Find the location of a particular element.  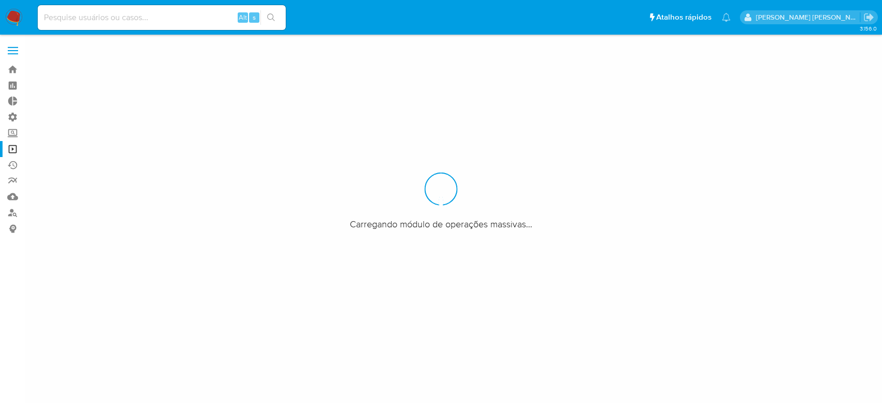

span: Carregando módulo de operações massivas... is located at coordinates (441, 224).